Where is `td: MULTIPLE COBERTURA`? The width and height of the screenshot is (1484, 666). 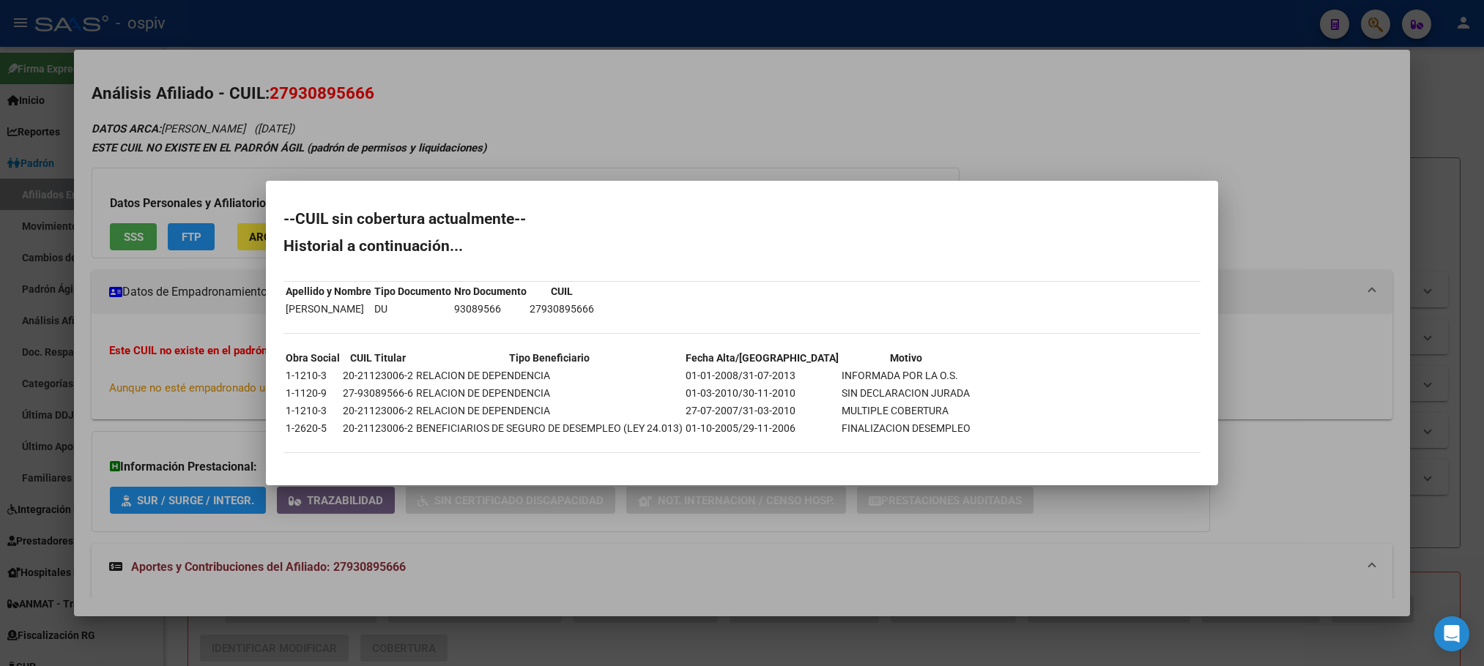 td: MULTIPLE COBERTURA is located at coordinates (906, 411).